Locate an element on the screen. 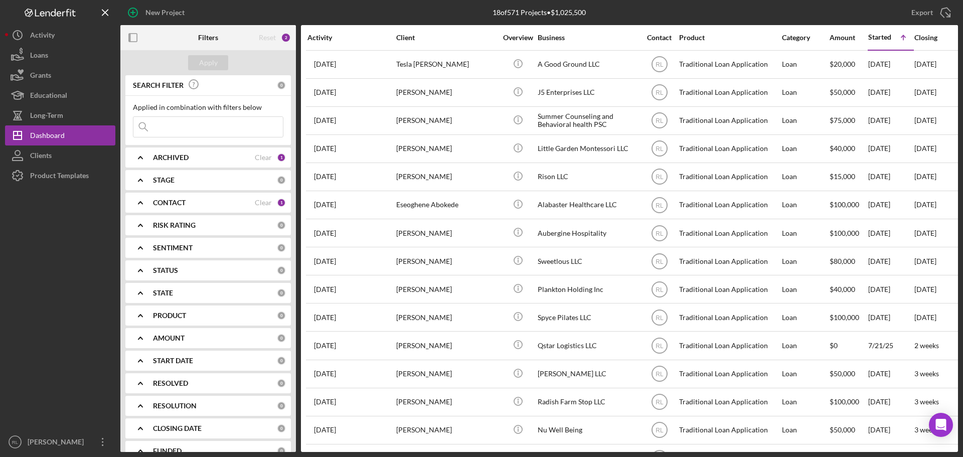 The width and height of the screenshot is (963, 457). time: 2025-07-11 01:17 is located at coordinates (325, 318).